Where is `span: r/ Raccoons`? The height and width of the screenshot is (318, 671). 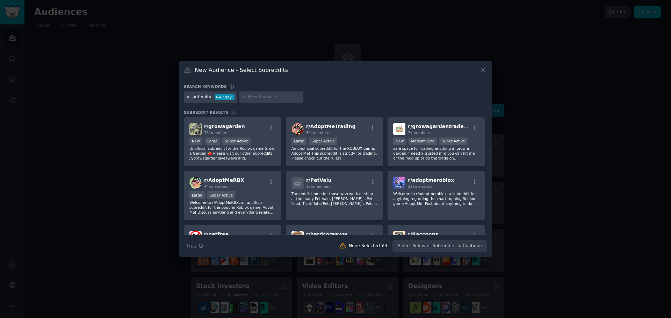 span: r/ Raccoons is located at coordinates (423, 235).